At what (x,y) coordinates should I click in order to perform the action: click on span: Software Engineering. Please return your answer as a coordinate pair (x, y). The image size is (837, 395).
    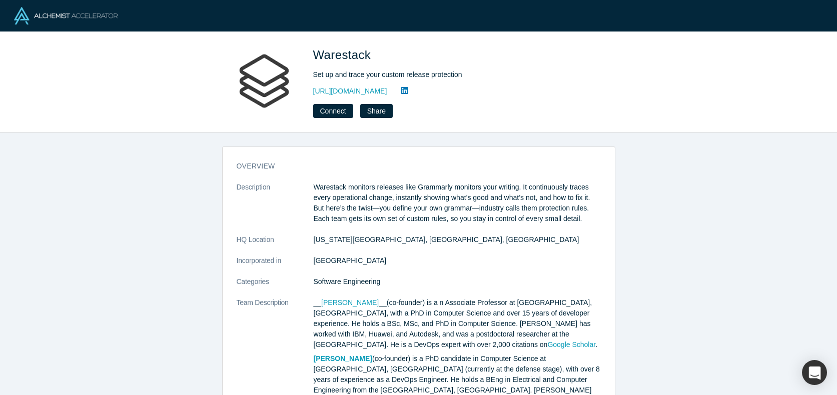
    Looking at the image, I should click on (347, 282).